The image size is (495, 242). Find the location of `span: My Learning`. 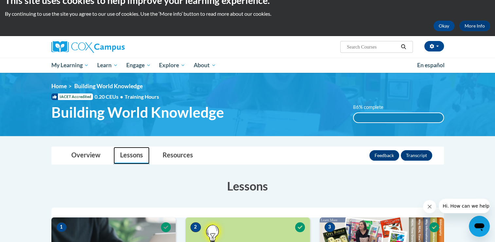

span: My Learning is located at coordinates (70, 65).